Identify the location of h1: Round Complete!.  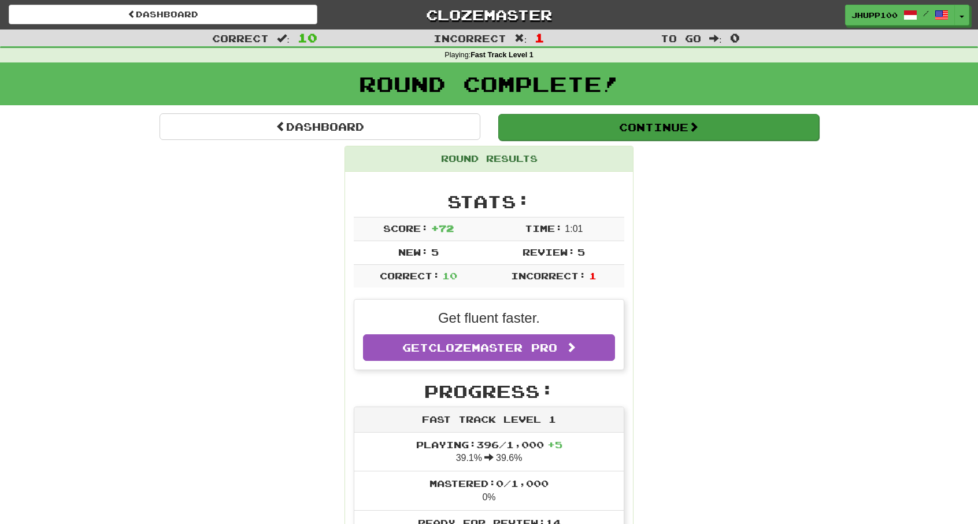
(489, 84).